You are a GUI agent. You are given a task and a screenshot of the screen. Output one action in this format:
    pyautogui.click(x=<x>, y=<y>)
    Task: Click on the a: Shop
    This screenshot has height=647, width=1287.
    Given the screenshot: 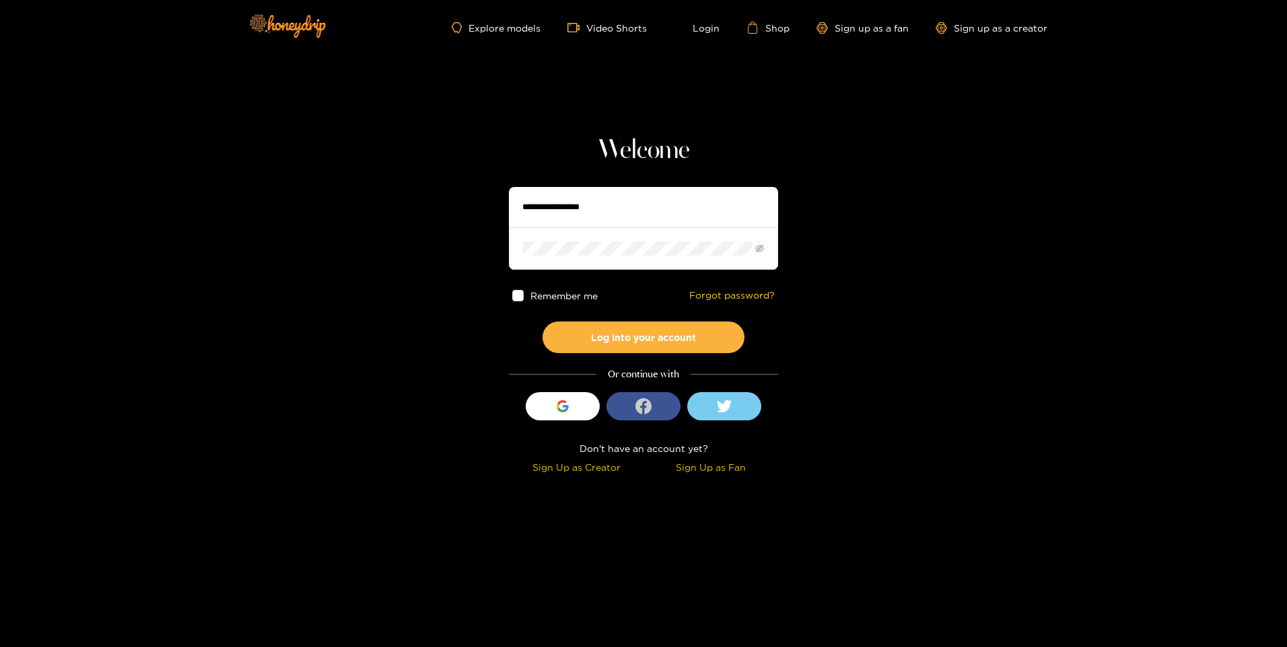 What is the action you would take?
    pyautogui.click(x=768, y=28)
    